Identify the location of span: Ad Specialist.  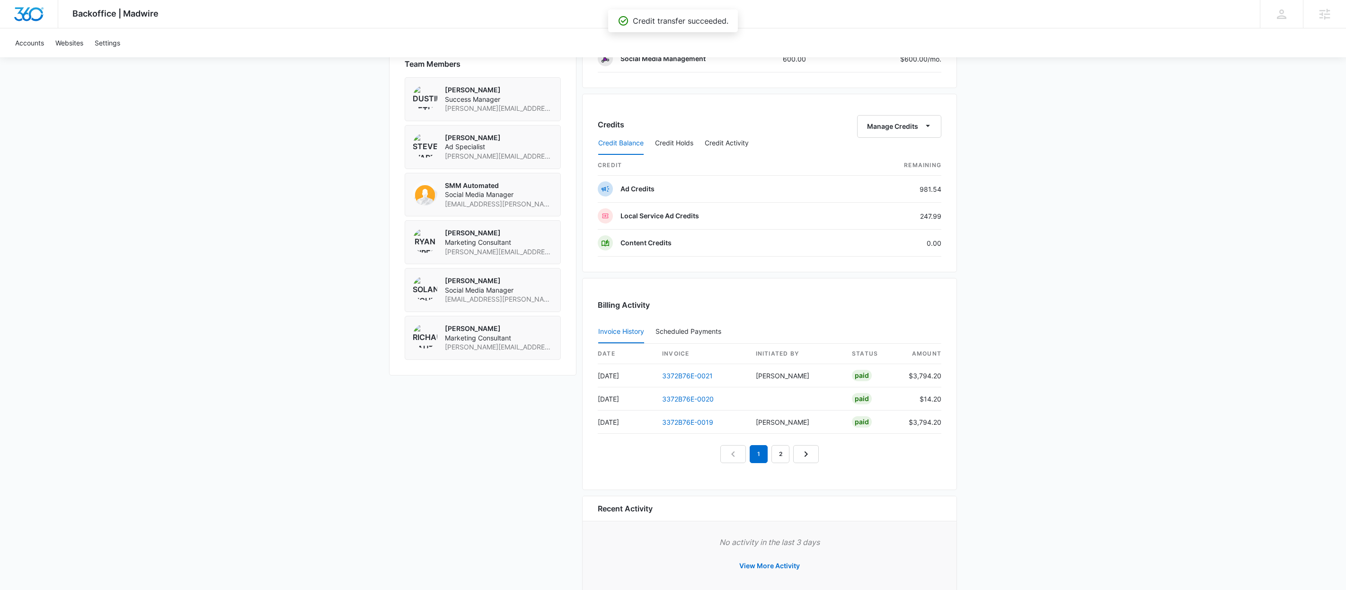
(499, 147).